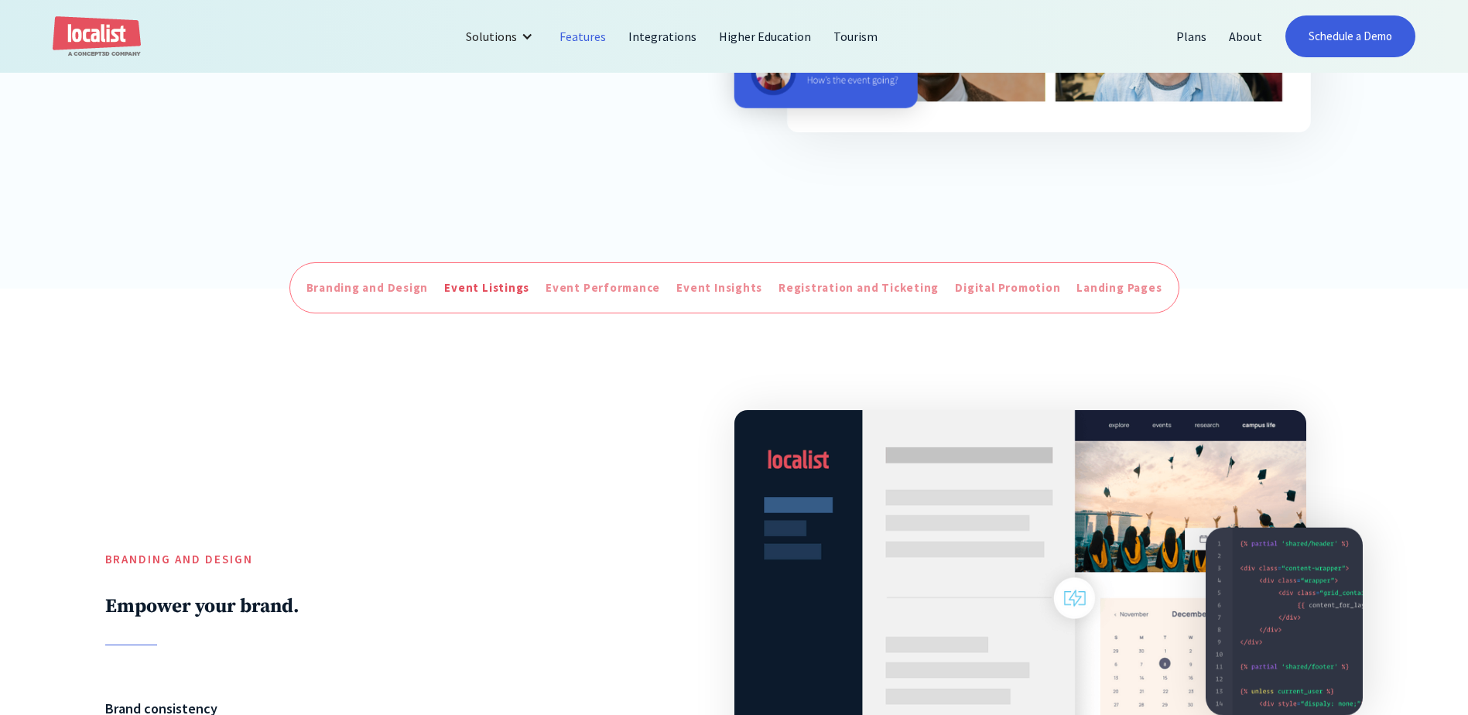 The width and height of the screenshot is (1468, 715). What do you see at coordinates (1192, 36) in the screenshot?
I see `a: Plans` at bounding box center [1192, 36].